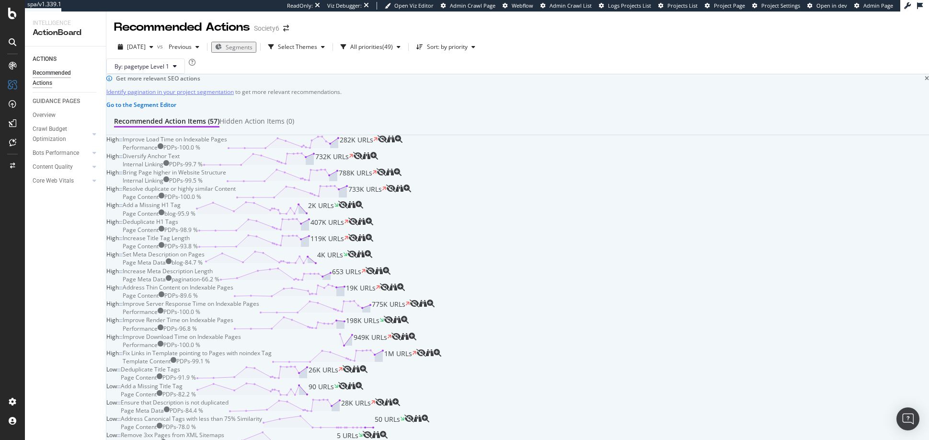  What do you see at coordinates (361, 291) in the screenshot?
I see `span: 19K URLs` at bounding box center [361, 291].